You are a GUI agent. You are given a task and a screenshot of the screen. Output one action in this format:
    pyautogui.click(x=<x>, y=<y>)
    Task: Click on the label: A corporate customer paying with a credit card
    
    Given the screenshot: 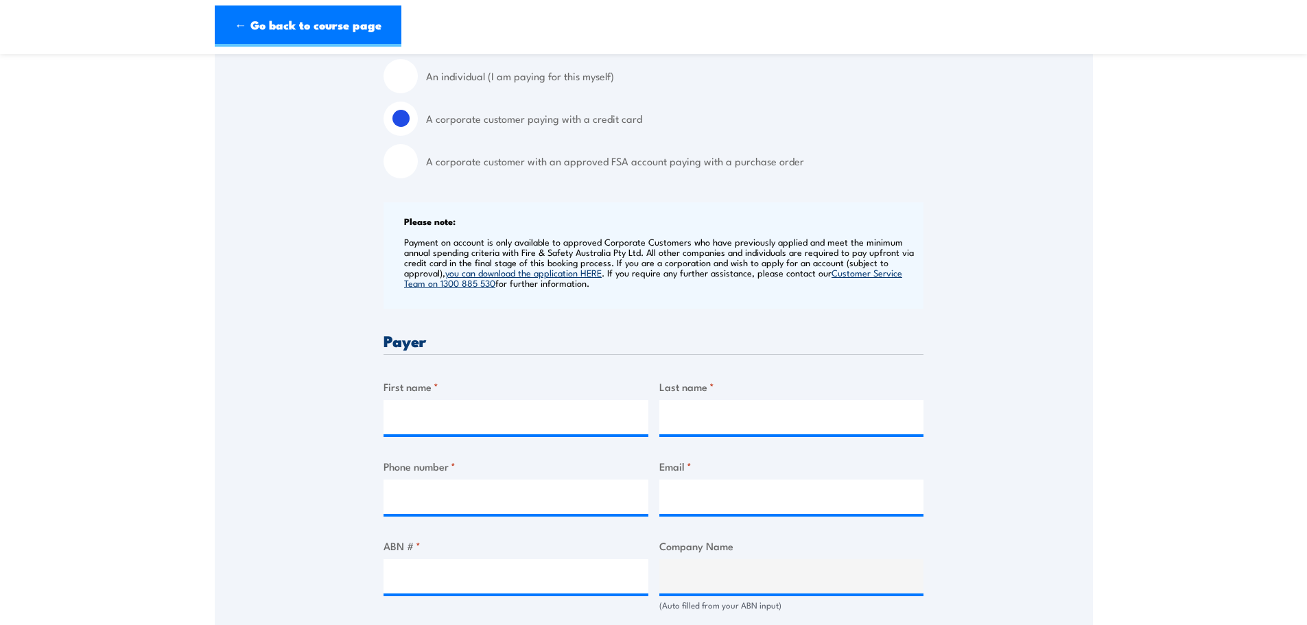 What is the action you would take?
    pyautogui.click(x=674, y=119)
    